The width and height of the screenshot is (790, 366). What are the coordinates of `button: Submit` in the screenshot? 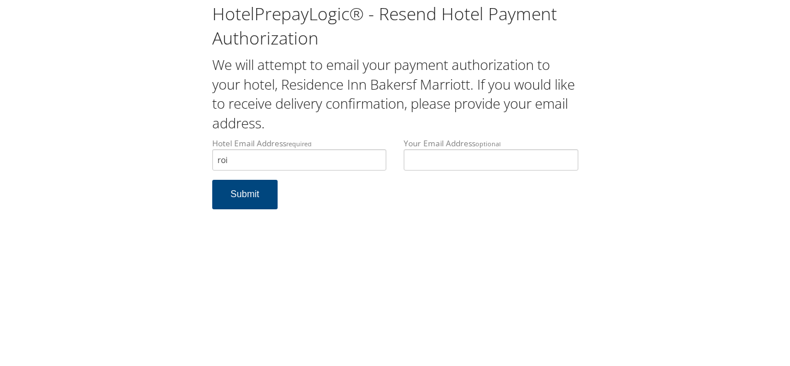 It's located at (245, 194).